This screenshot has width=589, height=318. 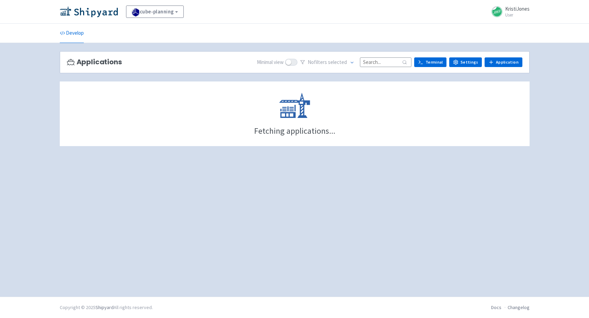 What do you see at coordinates (338, 62) in the screenshot?
I see `span: selected` at bounding box center [338, 62].